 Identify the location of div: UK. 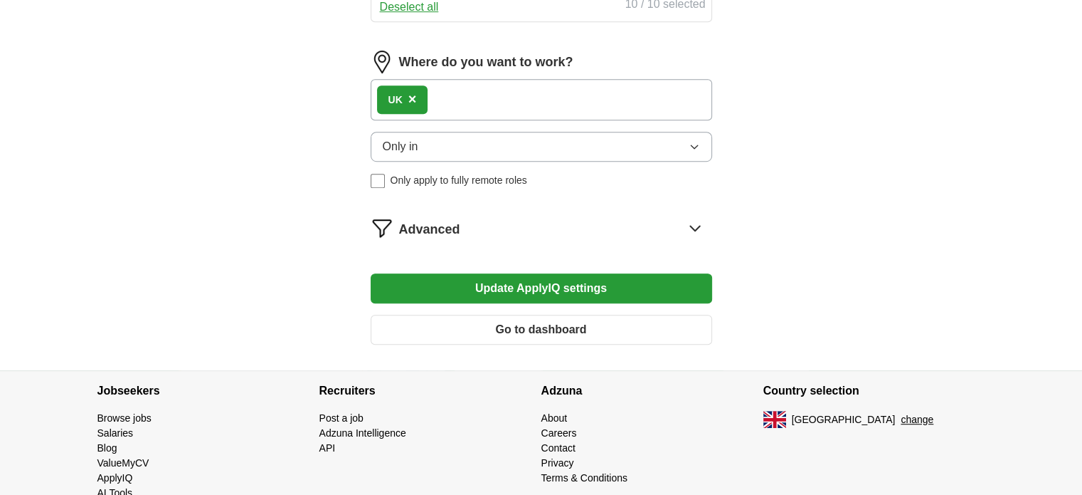
(396, 100).